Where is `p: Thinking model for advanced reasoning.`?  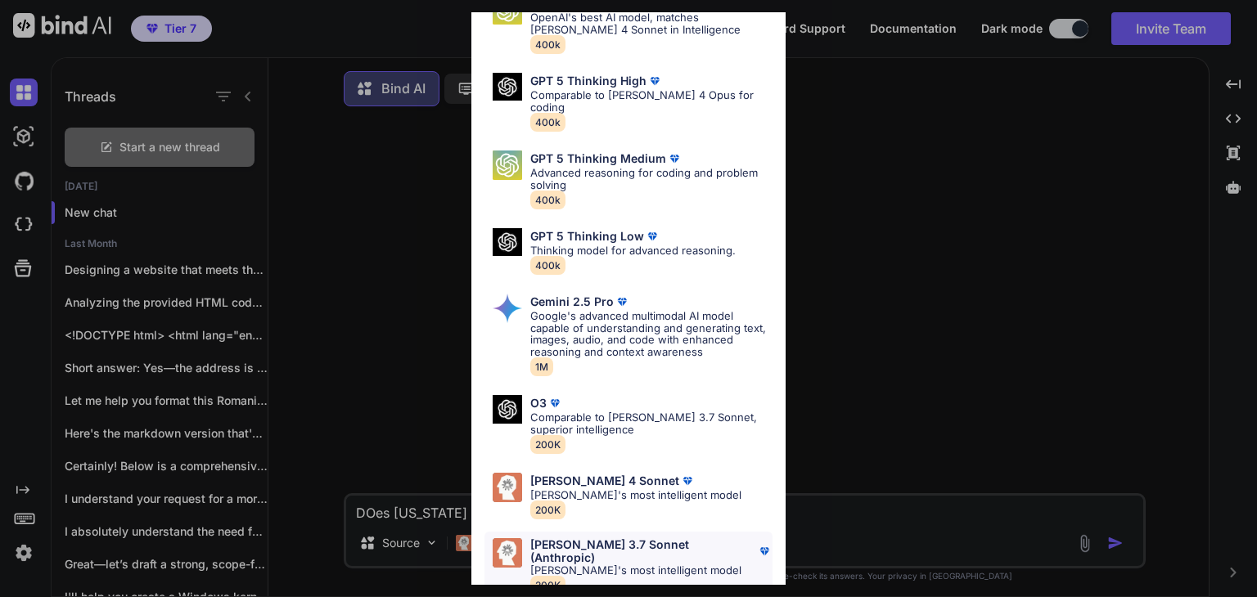
p: Thinking model for advanced reasoning. is located at coordinates (633, 250).